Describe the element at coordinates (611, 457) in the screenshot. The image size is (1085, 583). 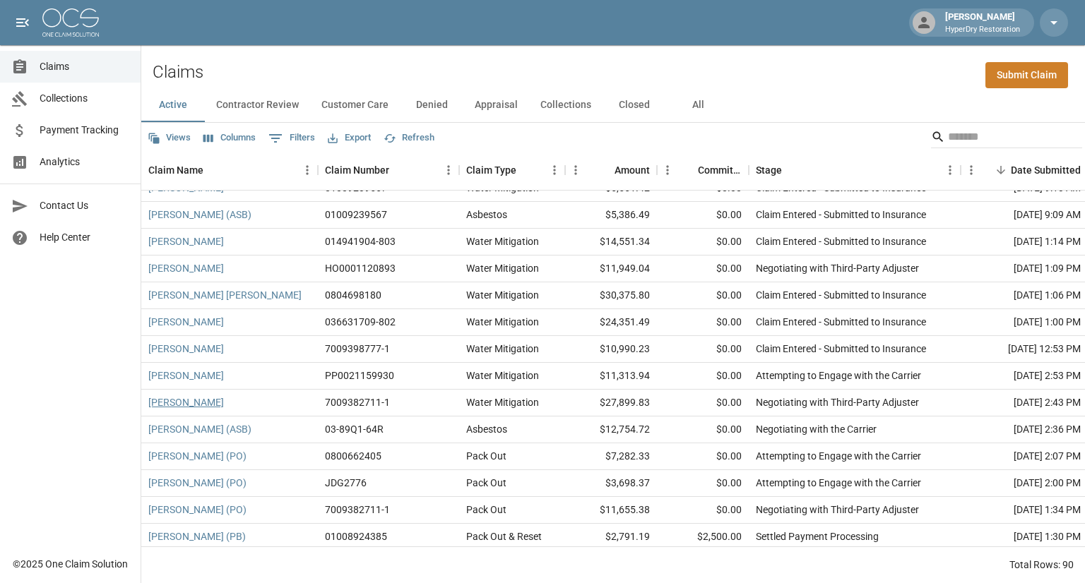
I see `div: $7,282.33` at that location.